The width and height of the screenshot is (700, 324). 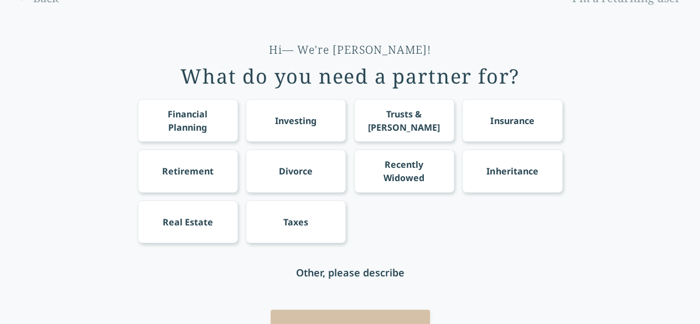 I want to click on div: Real Estate, so click(x=188, y=222).